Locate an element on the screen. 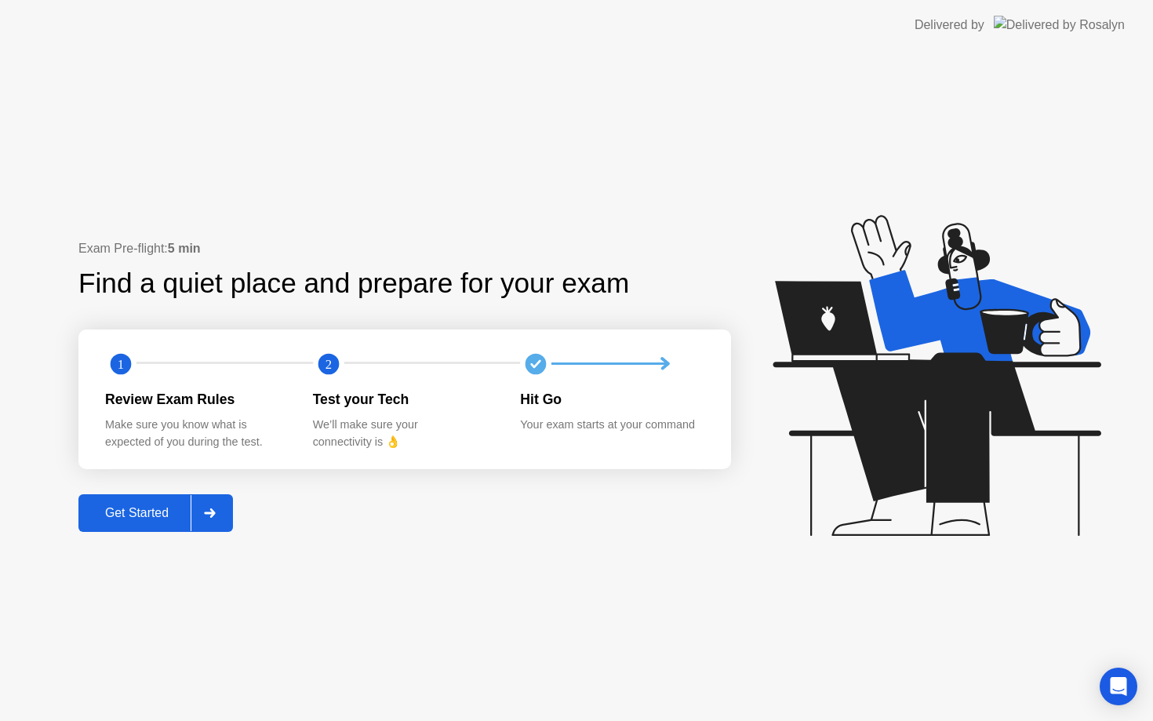 This screenshot has width=1153, height=721. text: 1 is located at coordinates (121, 363).